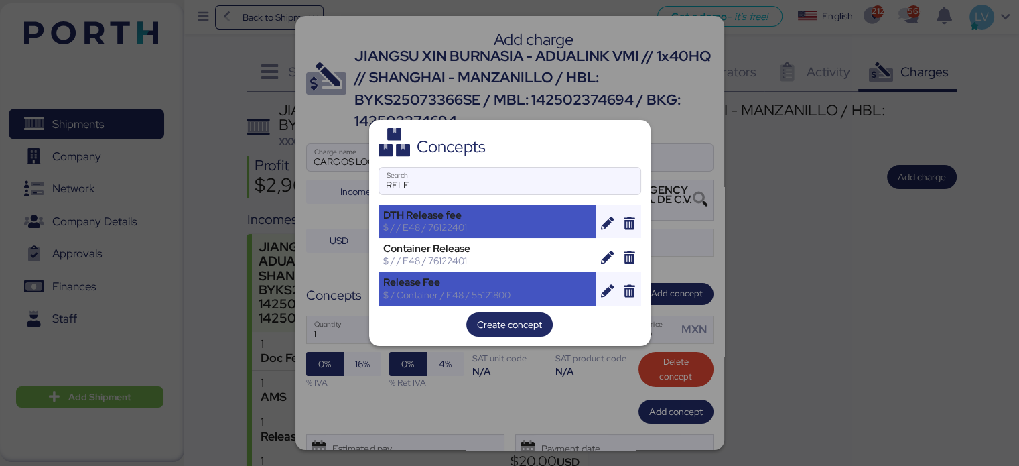  Describe the element at coordinates (451, 147) in the screenshot. I see `div: Concepts` at that location.